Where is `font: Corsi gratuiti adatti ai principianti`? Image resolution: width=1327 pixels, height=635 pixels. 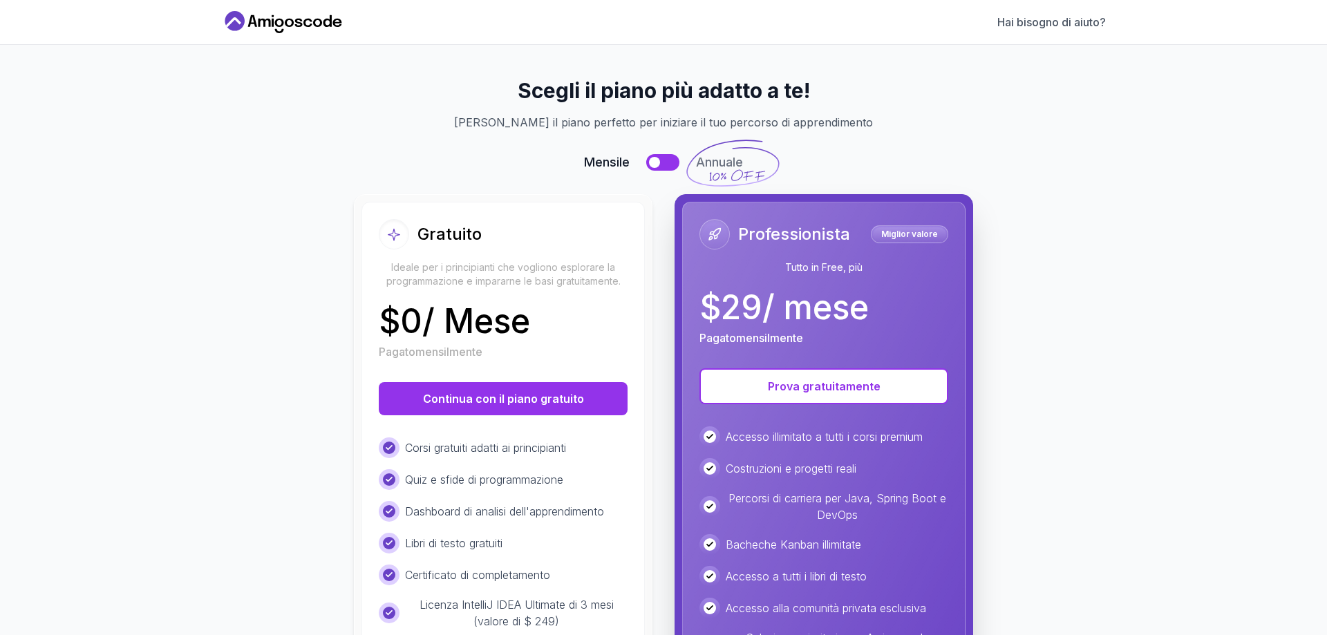
font: Corsi gratuiti adatti ai principianti is located at coordinates (485, 448).